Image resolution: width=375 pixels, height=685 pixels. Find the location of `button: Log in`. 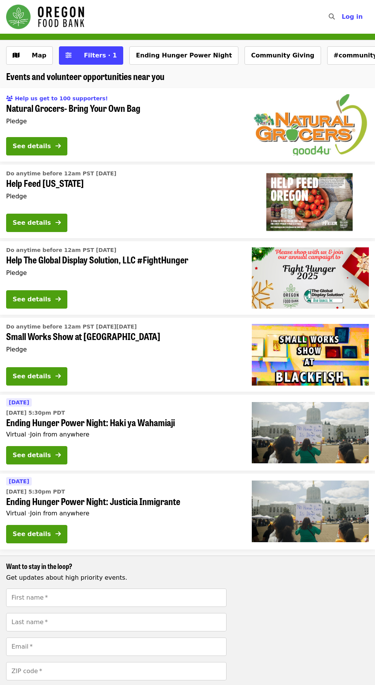

button: Log in is located at coordinates (352, 17).